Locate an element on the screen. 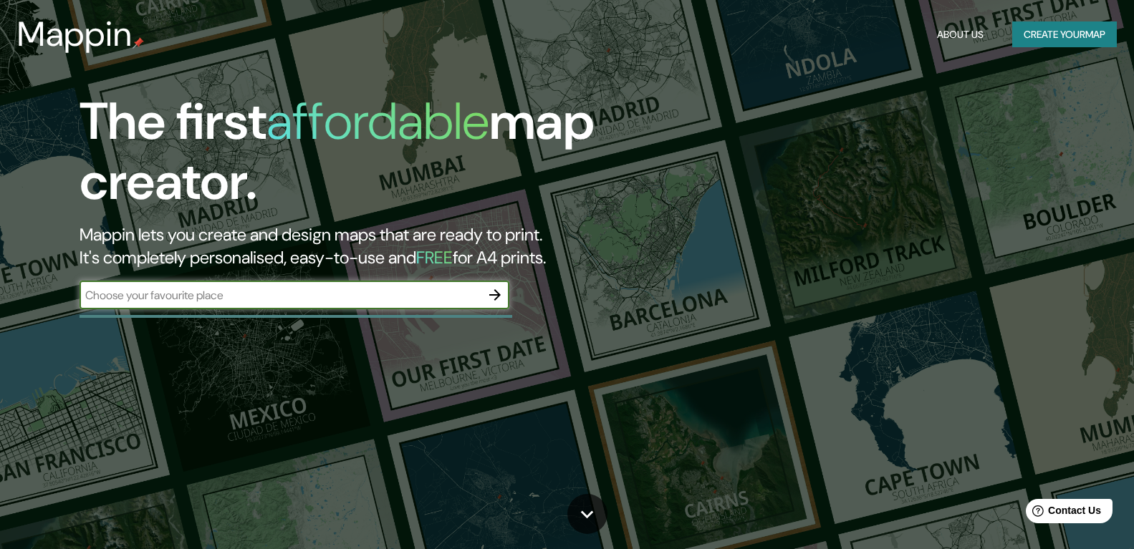  h3: Mappin is located at coordinates (74, 34).